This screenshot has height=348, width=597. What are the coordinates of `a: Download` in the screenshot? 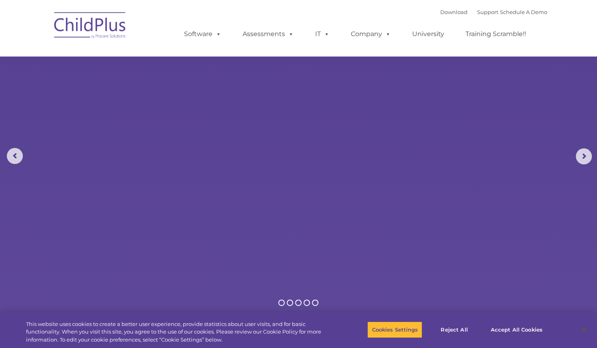 It's located at (454, 12).